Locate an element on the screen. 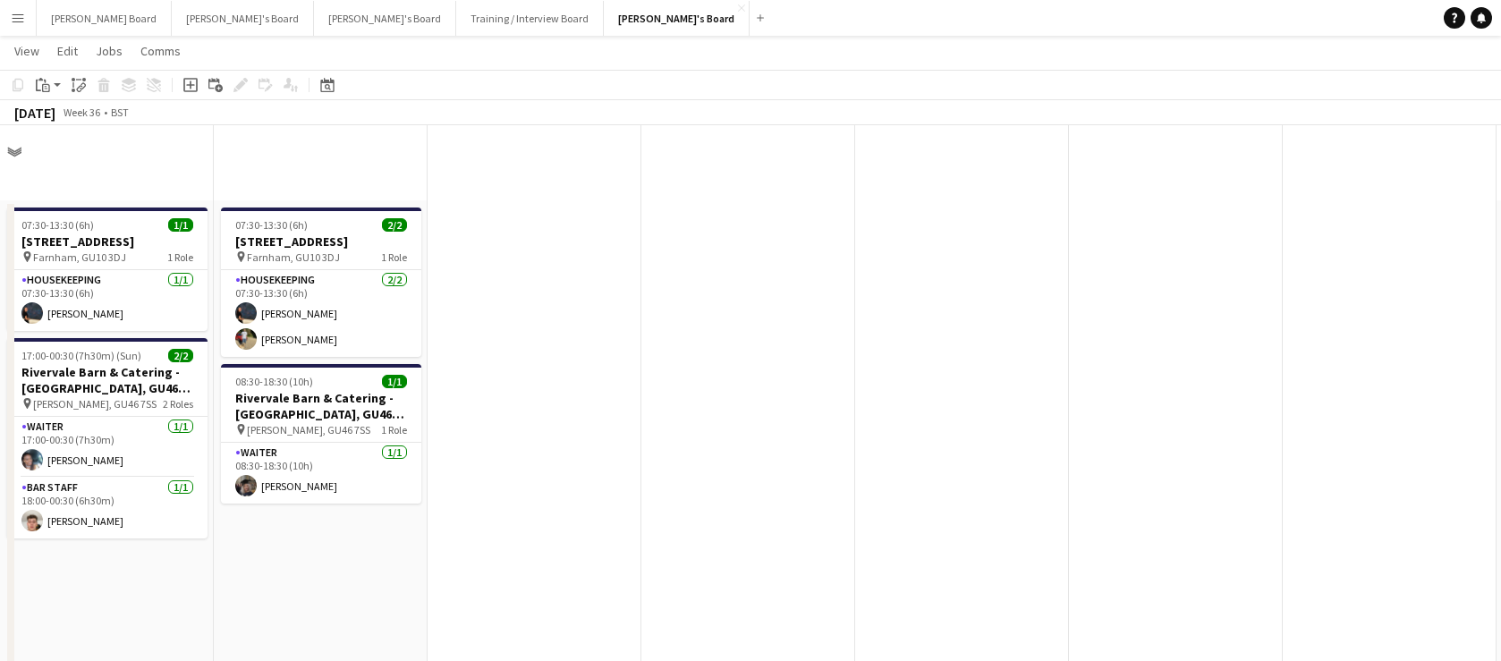  span: Jobs is located at coordinates (109, 51).